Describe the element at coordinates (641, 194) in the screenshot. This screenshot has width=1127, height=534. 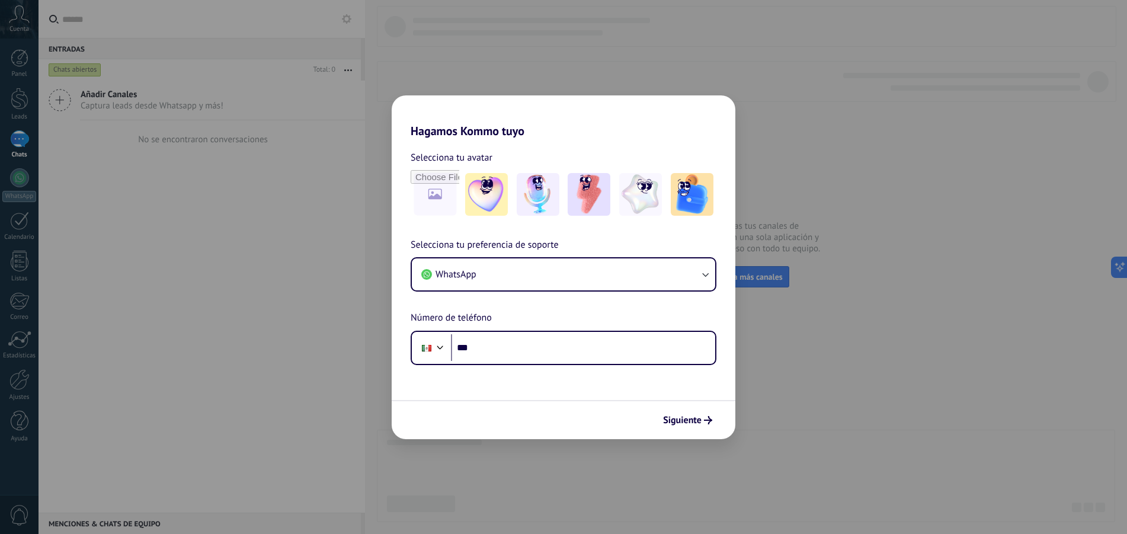
I see `img: -4.jpeg` at that location.